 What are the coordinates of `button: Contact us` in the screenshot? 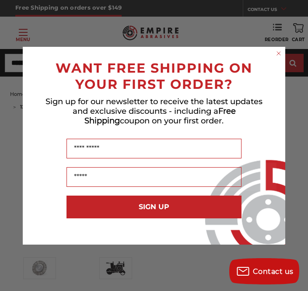 It's located at (264, 271).